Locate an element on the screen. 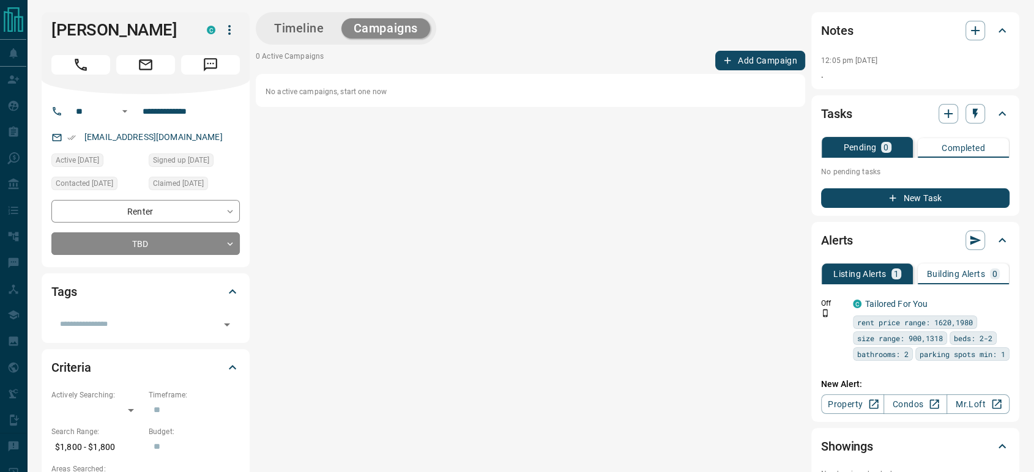  span: Message is located at coordinates (211, 65).